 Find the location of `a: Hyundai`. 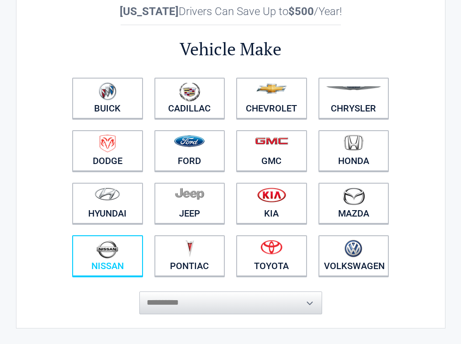

a: Hyundai is located at coordinates (107, 203).